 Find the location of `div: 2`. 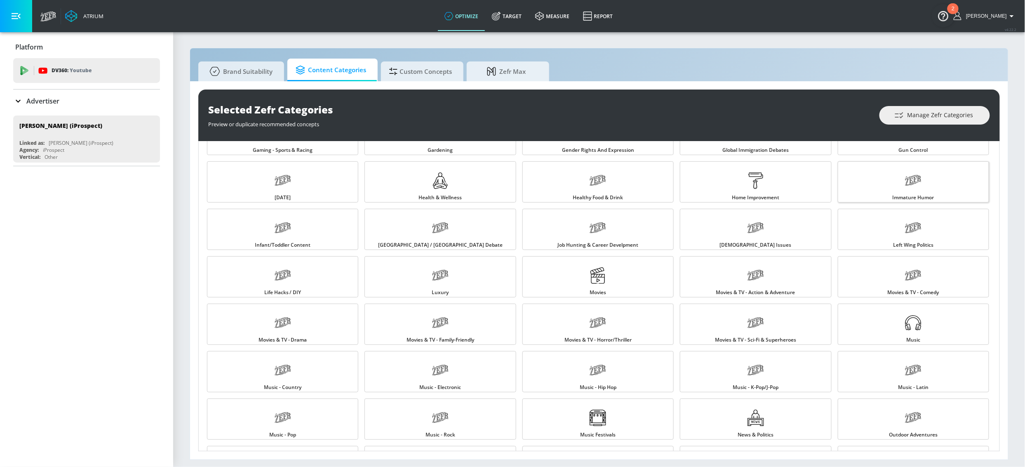

div: 2 is located at coordinates (953, 14).